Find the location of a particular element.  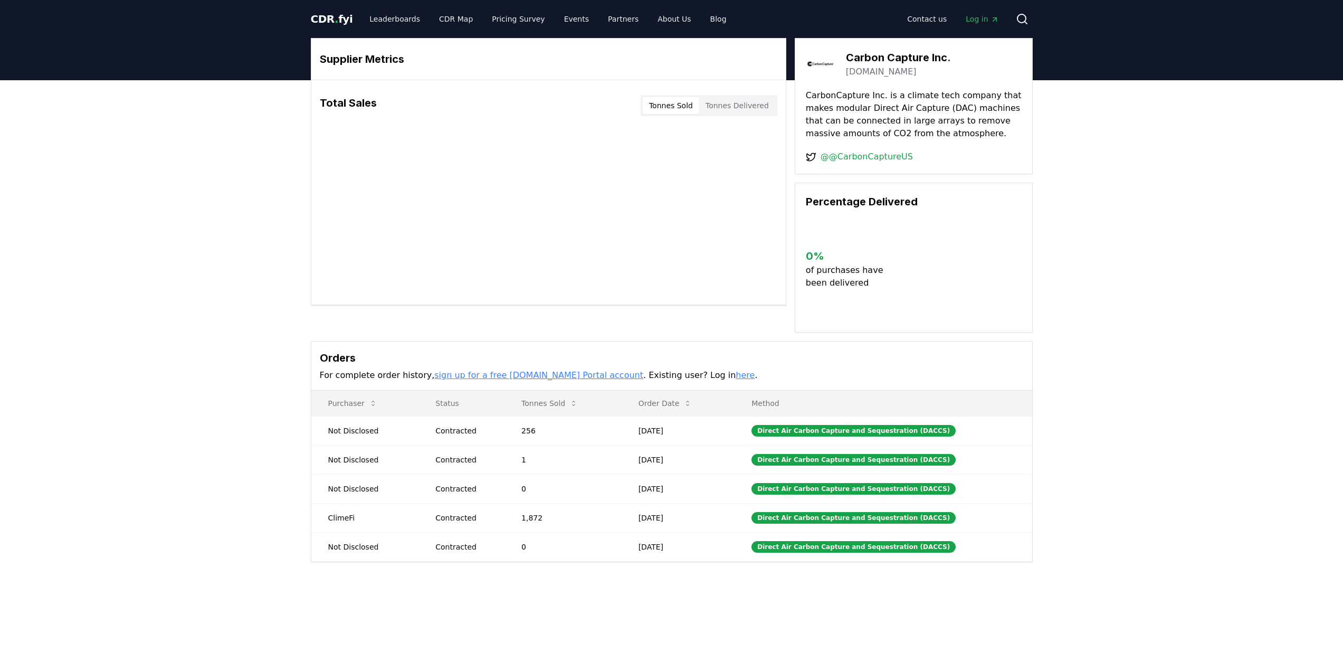

a: @@CarbonCaptureUS is located at coordinates (866, 157).